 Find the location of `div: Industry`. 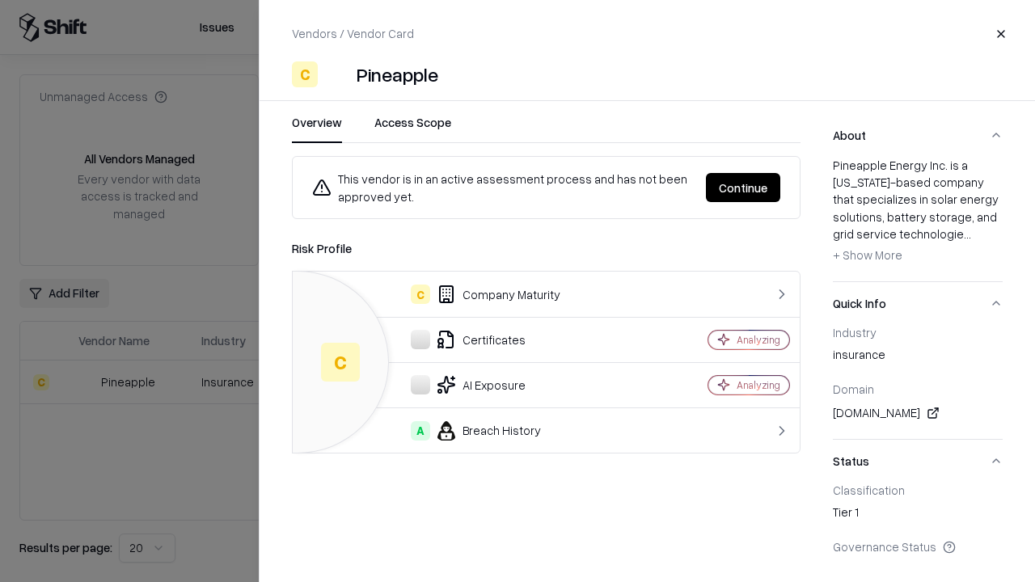

div: Industry is located at coordinates (917, 332).